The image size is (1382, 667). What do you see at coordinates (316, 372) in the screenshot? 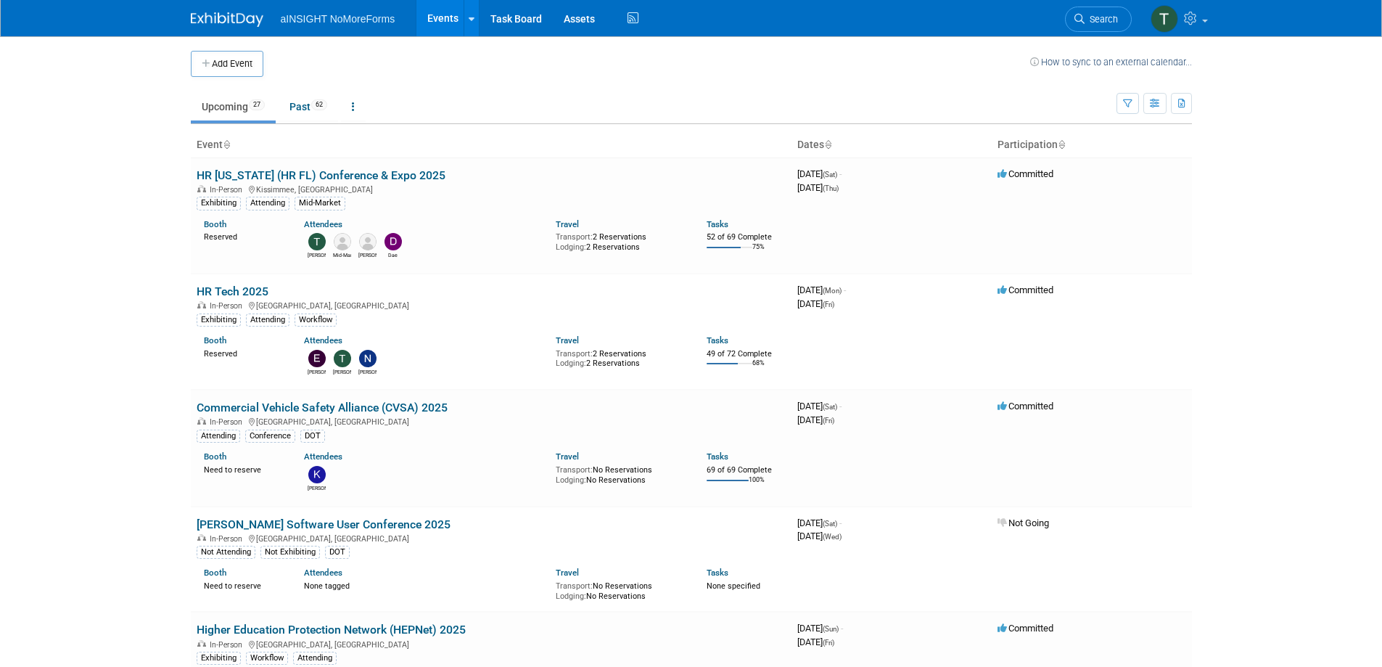
I see `div: Eric Guimond` at bounding box center [316, 372].